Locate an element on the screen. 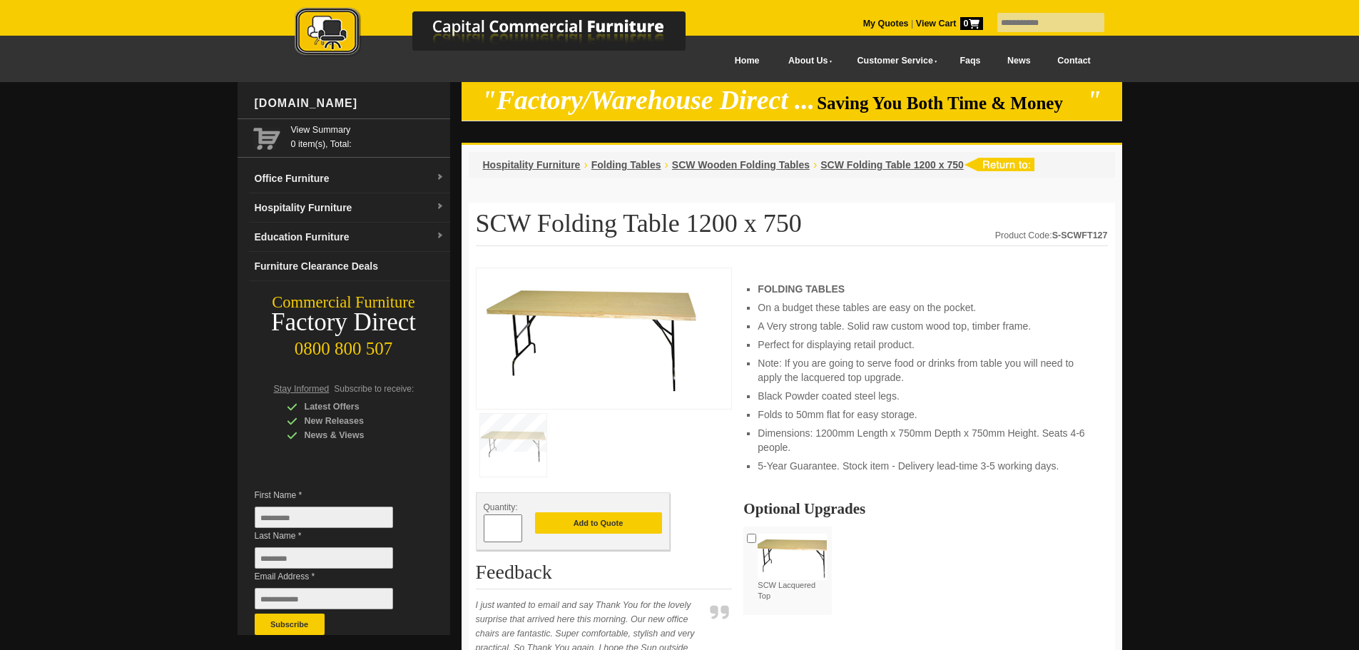  span: Last Name * is located at coordinates (335, 536).